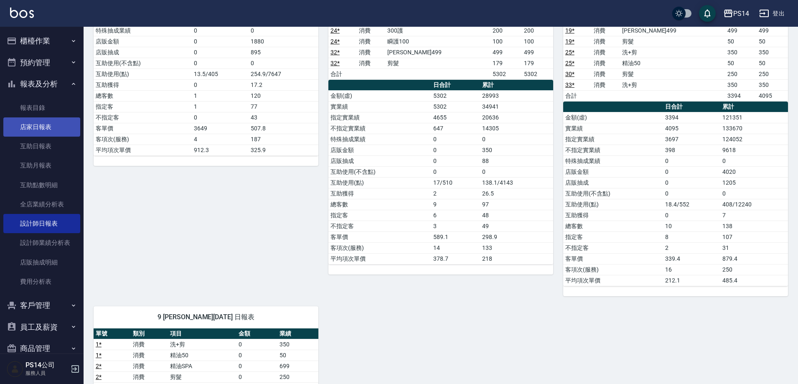 The image size is (798, 384). I want to click on div: PS14, so click(741, 13).